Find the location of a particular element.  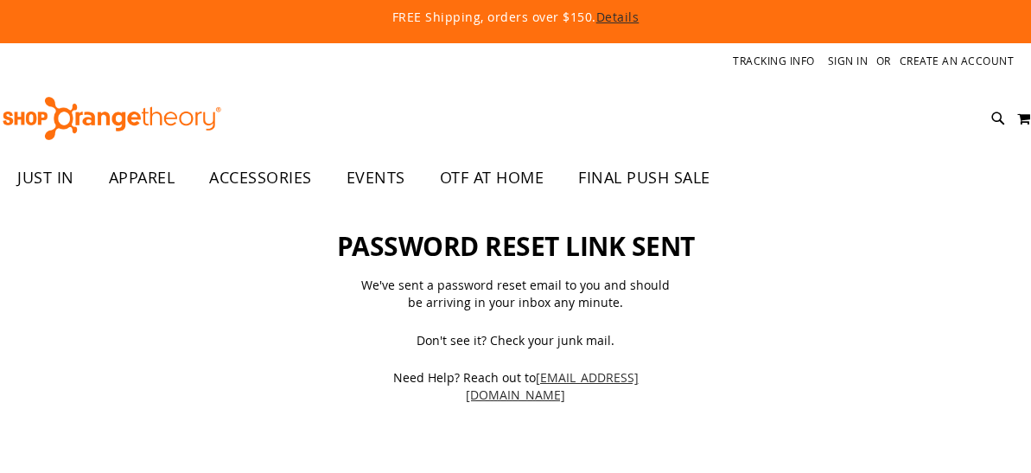

span: Need Help? Reach out to is located at coordinates (516, 386).